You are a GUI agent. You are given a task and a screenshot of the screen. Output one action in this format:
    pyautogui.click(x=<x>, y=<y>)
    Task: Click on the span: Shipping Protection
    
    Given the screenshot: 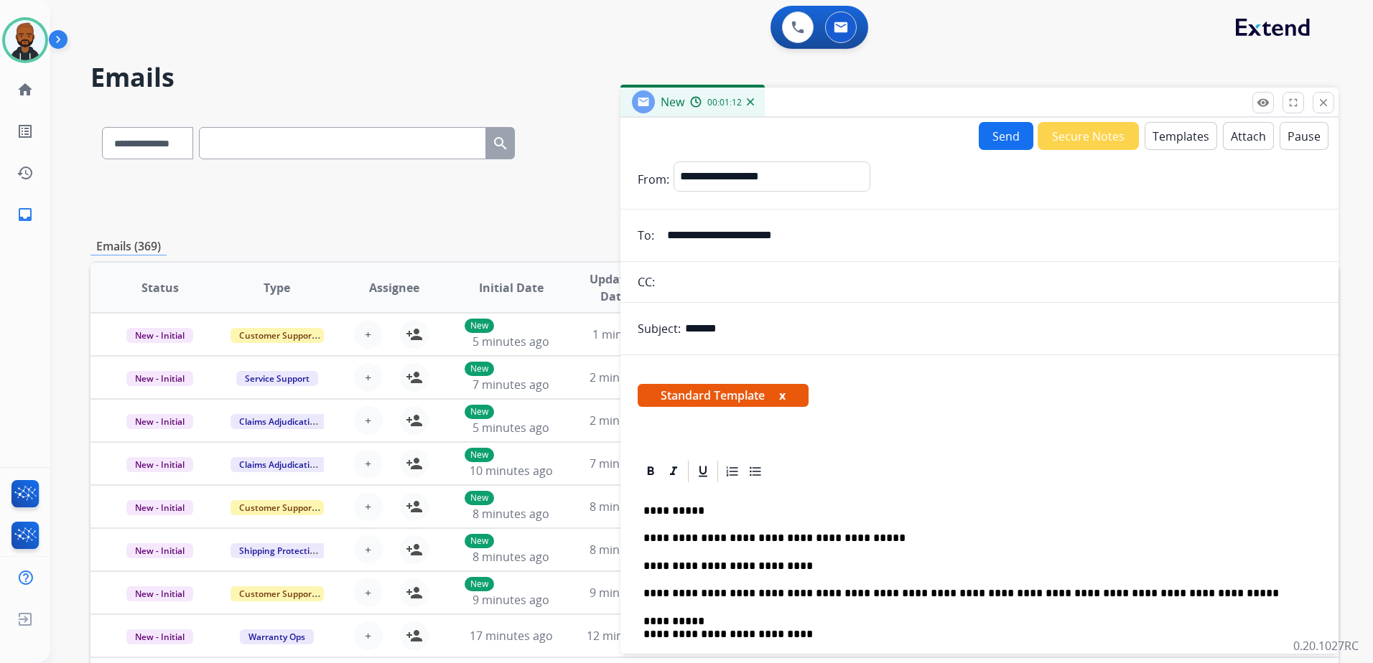 What is the action you would take?
    pyautogui.click(x=279, y=551)
    